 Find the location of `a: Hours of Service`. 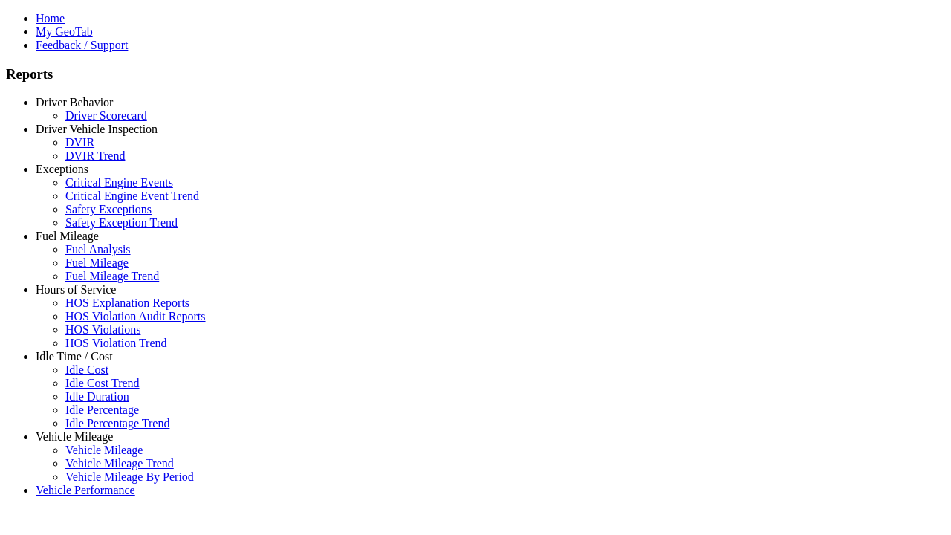

a: Hours of Service is located at coordinates (76, 289).